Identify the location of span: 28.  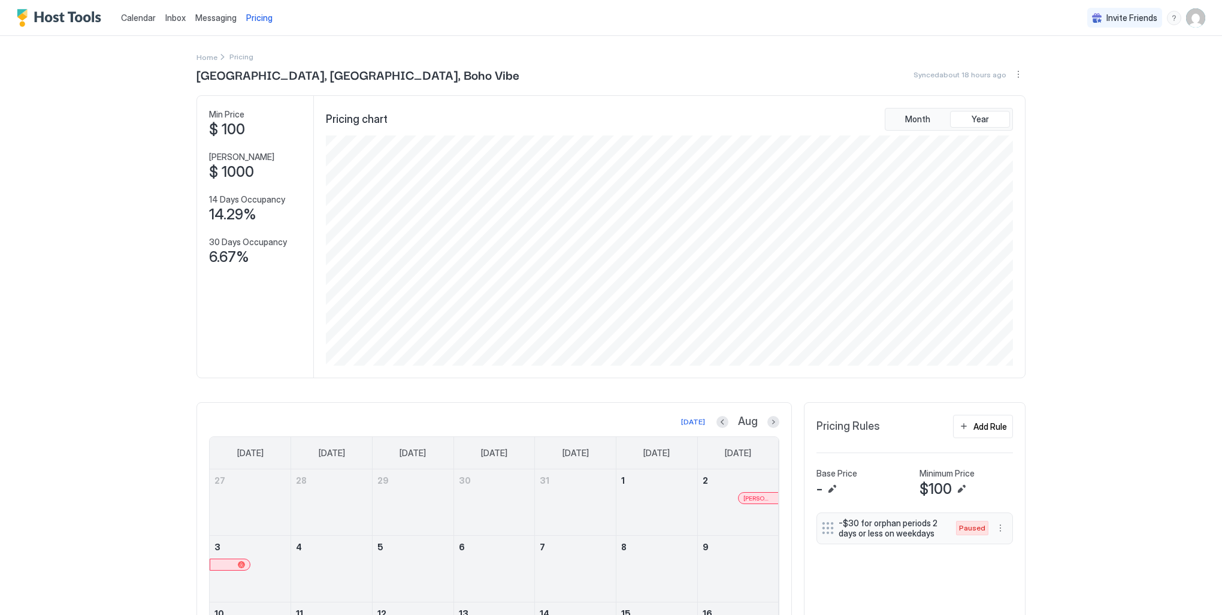
(301, 480).